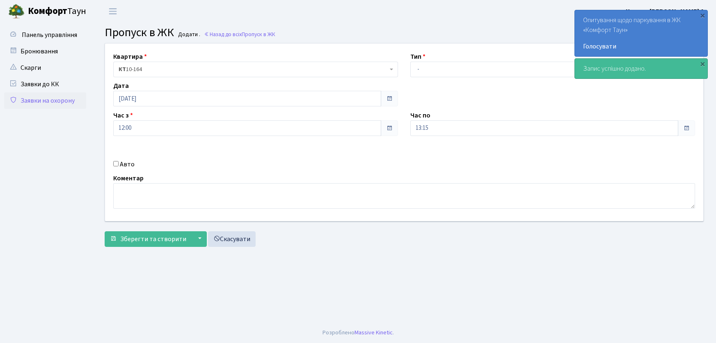  Describe the element at coordinates (48, 11) in the screenshot. I see `b: Комфорт` at that location.